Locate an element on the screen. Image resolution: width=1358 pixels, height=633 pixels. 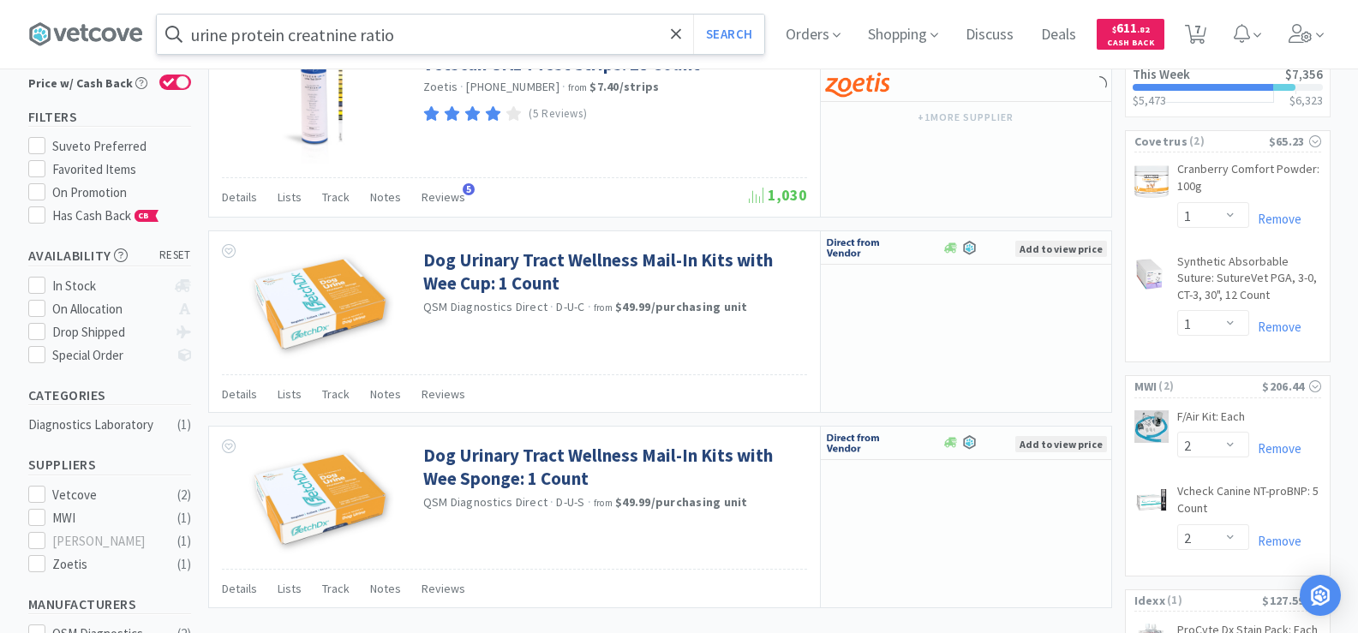
div: In Stock is located at coordinates (109, 286).